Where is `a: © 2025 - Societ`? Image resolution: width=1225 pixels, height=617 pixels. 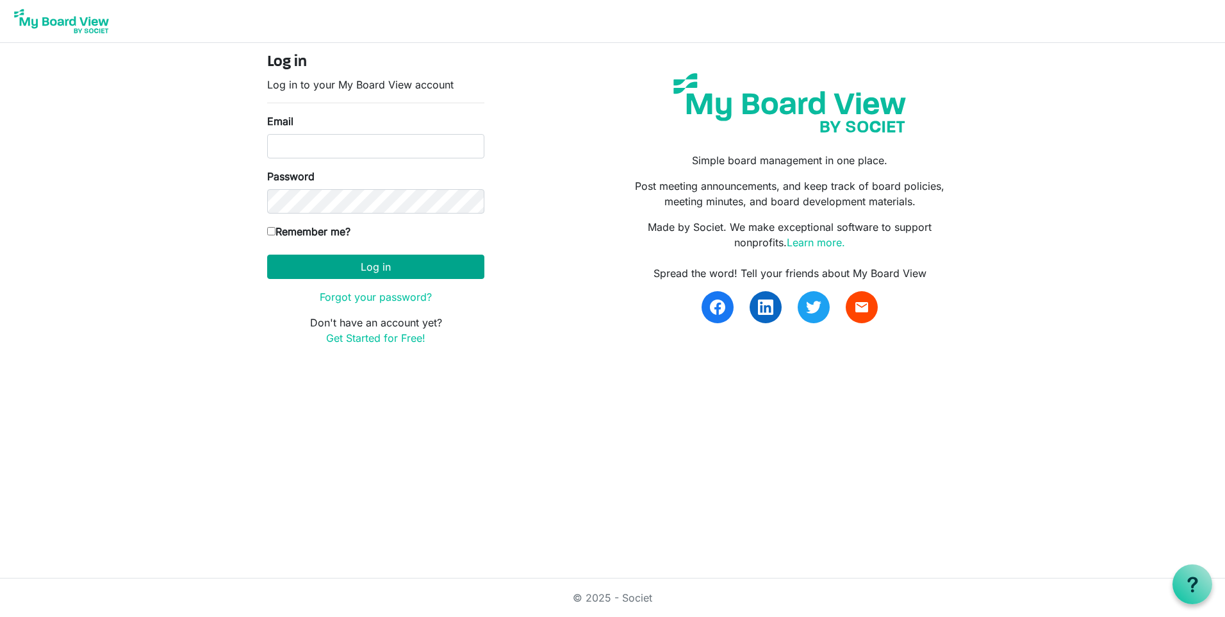 a: © 2025 - Societ is located at coordinates (613, 597).